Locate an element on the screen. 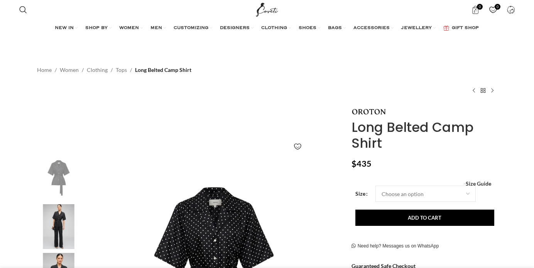 This screenshot has height=268, width=534. a: Previous product is located at coordinates (474, 90).